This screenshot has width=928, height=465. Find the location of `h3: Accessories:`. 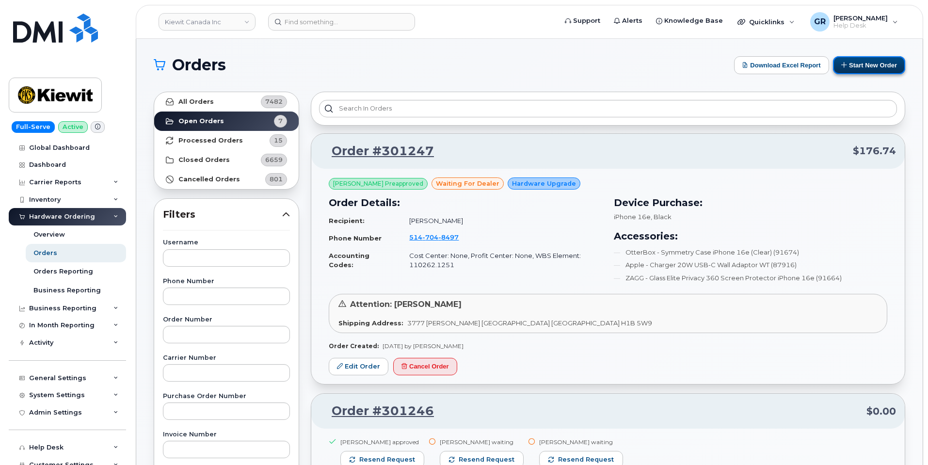

h3: Accessories: is located at coordinates (751, 236).